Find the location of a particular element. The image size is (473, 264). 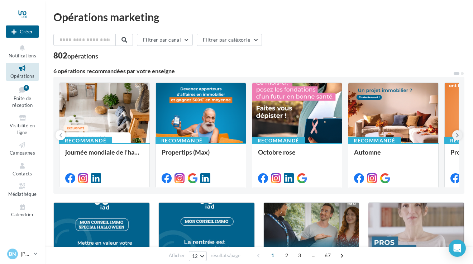

span: 2 is located at coordinates (287, 255).